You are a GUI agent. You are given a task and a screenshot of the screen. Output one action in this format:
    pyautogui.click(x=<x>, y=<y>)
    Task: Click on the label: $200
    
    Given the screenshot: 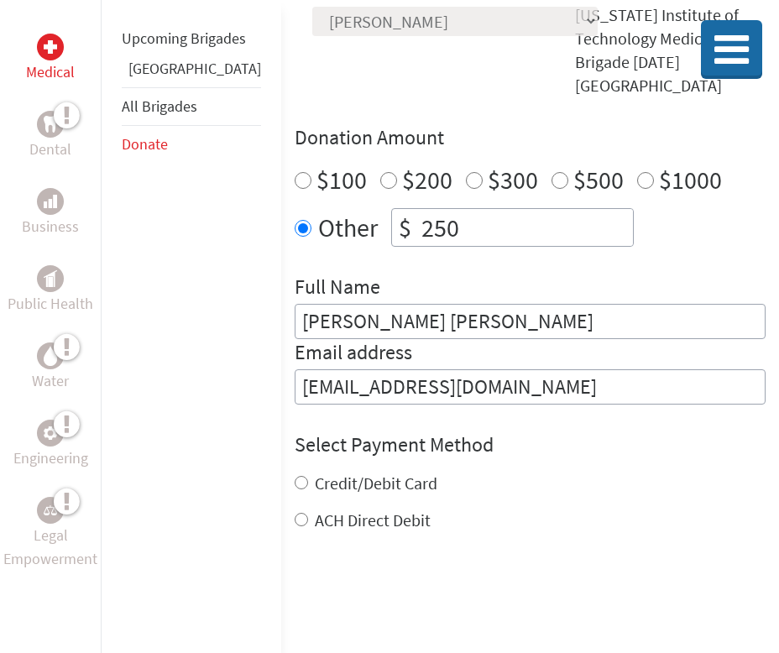 What is the action you would take?
    pyautogui.click(x=427, y=180)
    